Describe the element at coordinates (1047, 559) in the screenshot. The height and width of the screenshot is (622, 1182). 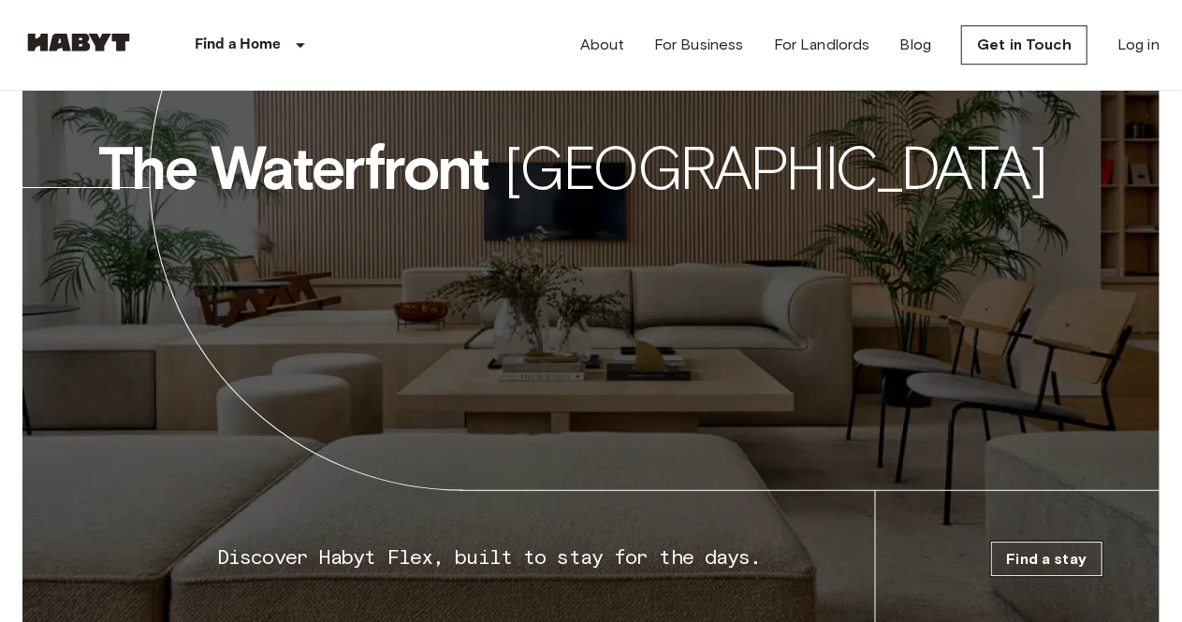
I see `a: Find a stay` at that location.